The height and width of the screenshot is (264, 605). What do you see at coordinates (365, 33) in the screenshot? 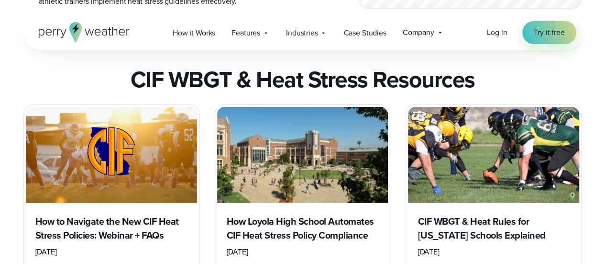
I see `a: Case Studies` at bounding box center [365, 33].